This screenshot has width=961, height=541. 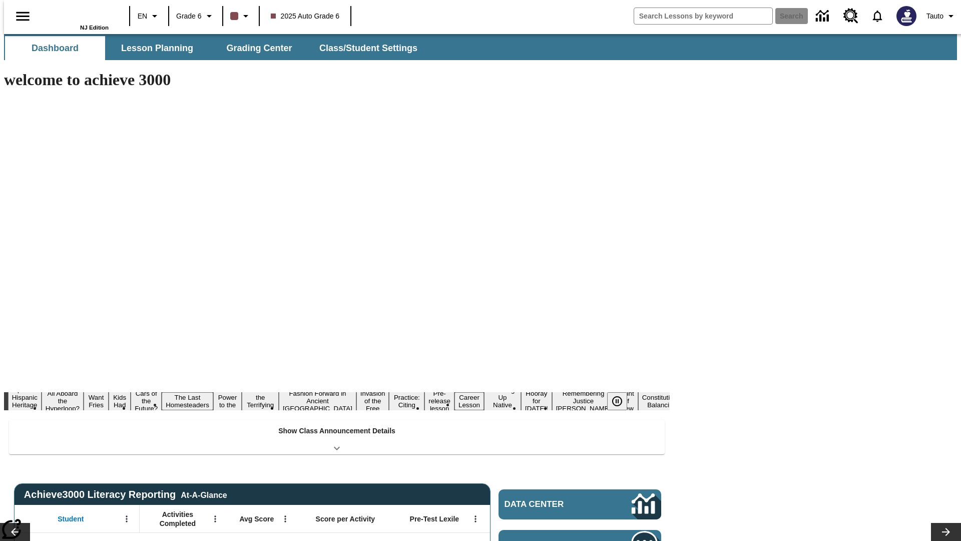 What do you see at coordinates (942, 16) in the screenshot?
I see `button: Profile/Settings` at bounding box center [942, 16].